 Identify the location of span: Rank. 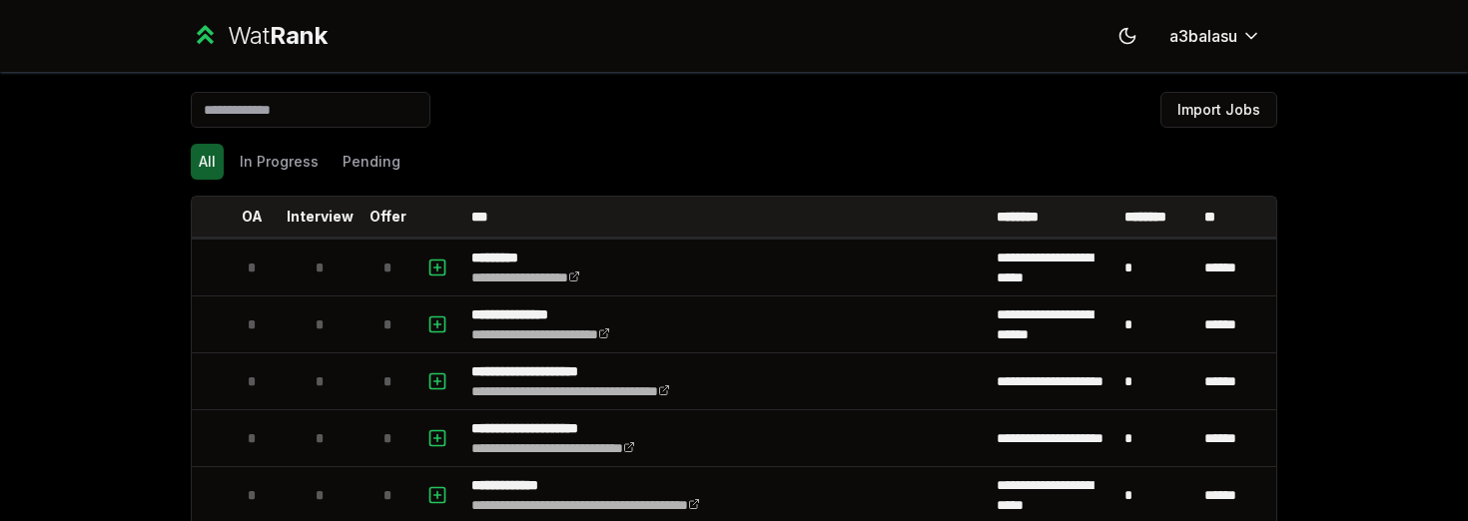
(299, 35).